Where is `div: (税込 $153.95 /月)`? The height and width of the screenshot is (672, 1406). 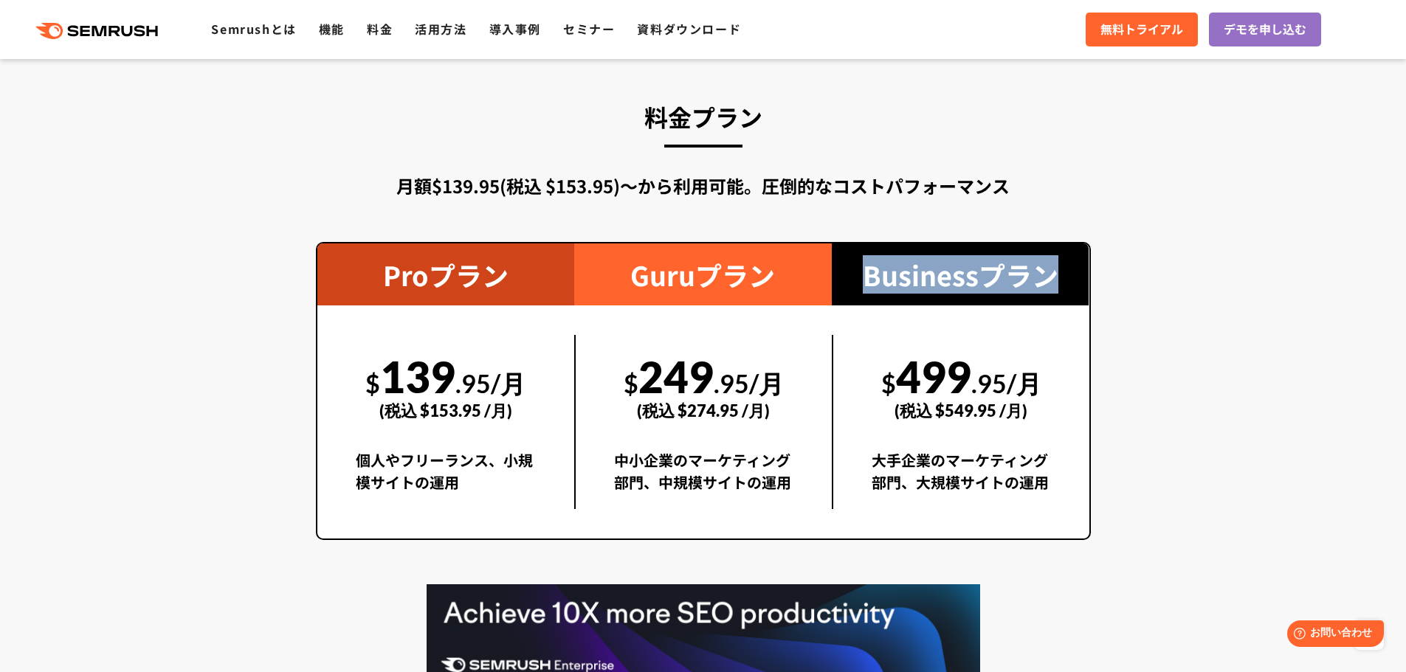
div: (税込 $153.95 /月) is located at coordinates (446, 410).